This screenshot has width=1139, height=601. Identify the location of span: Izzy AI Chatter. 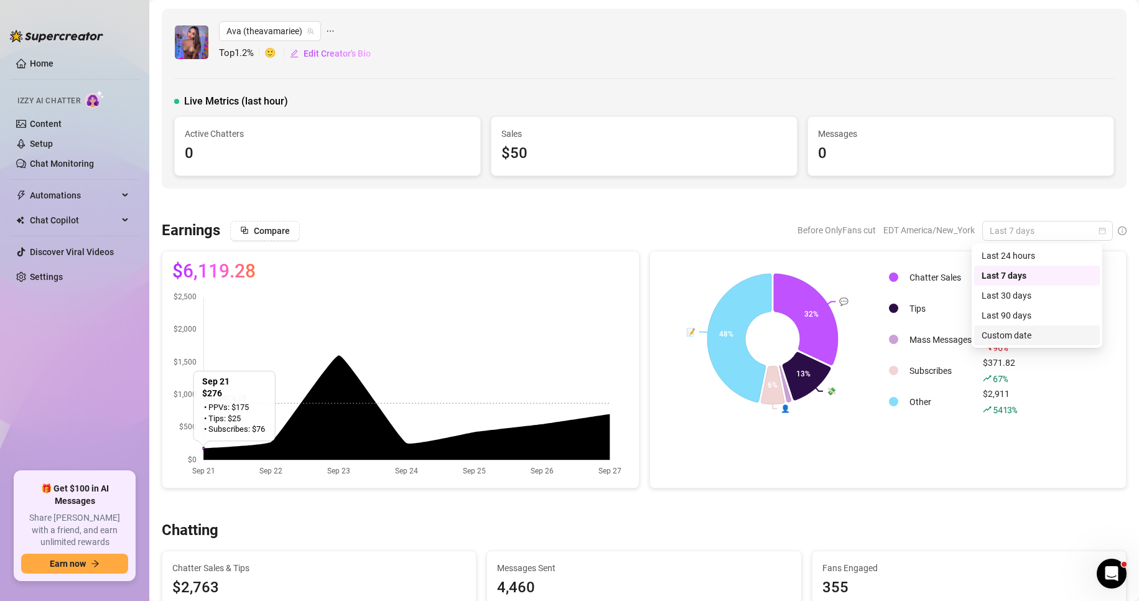
(49, 101).